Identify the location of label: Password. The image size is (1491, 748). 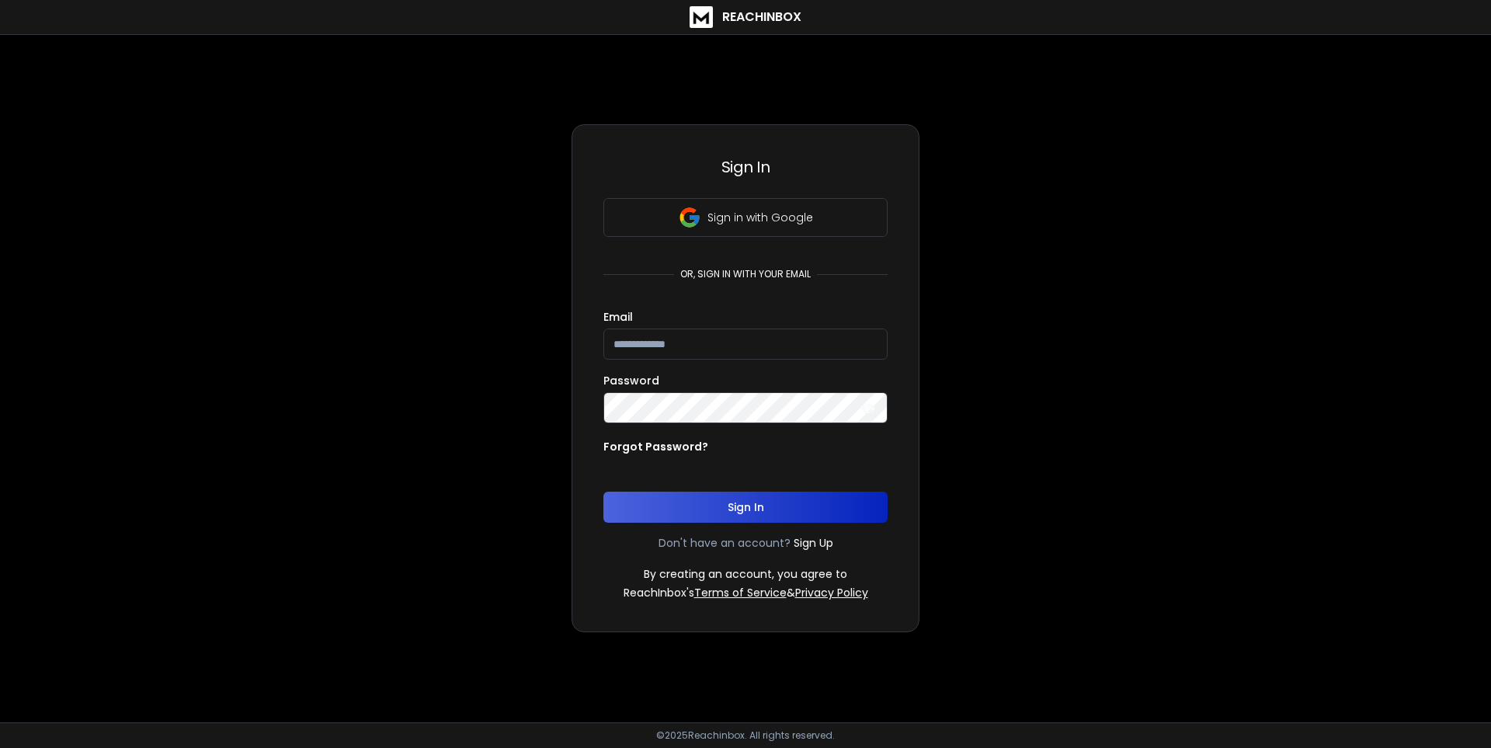
(631, 380).